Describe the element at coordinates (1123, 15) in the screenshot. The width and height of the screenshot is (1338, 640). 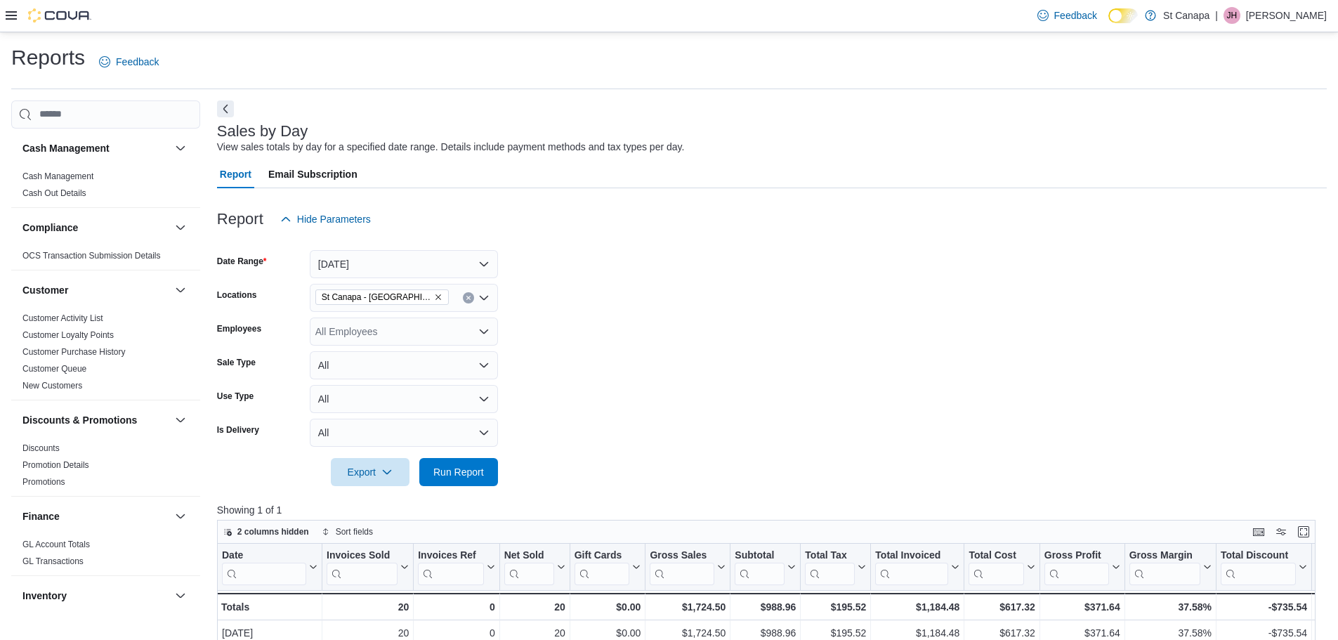
I see `input: Dark Mode` at that location.